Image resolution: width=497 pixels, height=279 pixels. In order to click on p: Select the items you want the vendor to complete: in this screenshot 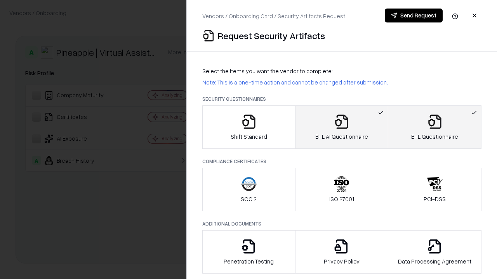, I will do `click(341, 71)`.